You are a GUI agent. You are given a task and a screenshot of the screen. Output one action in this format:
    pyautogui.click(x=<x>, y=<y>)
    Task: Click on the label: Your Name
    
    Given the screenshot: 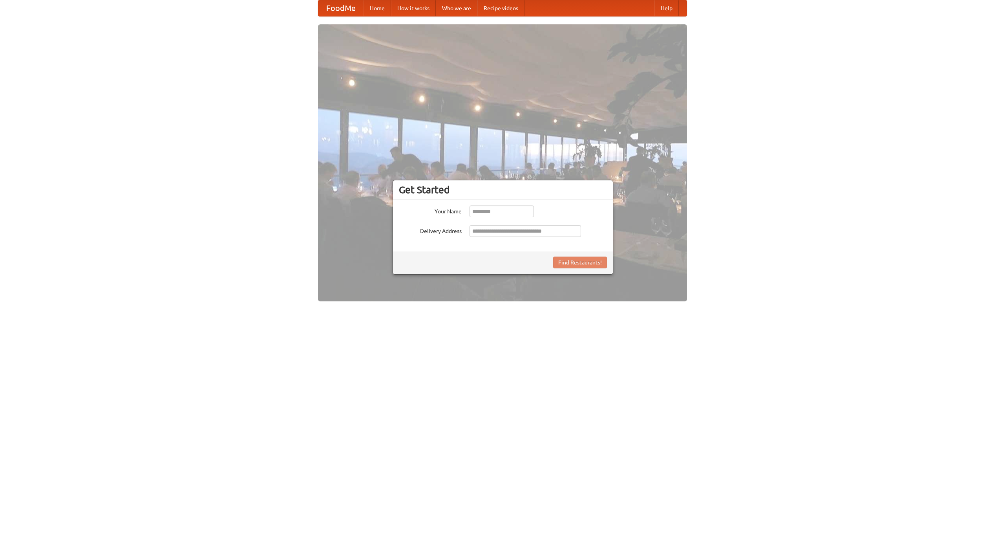 What is the action you would take?
    pyautogui.click(x=430, y=210)
    